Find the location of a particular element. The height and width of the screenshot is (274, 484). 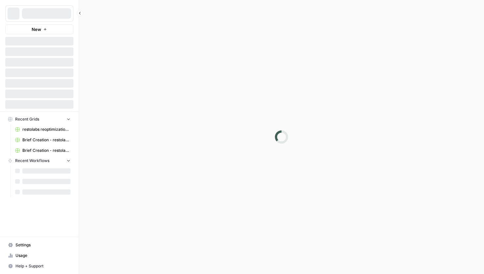

span: Help + Support is located at coordinates (43, 266).